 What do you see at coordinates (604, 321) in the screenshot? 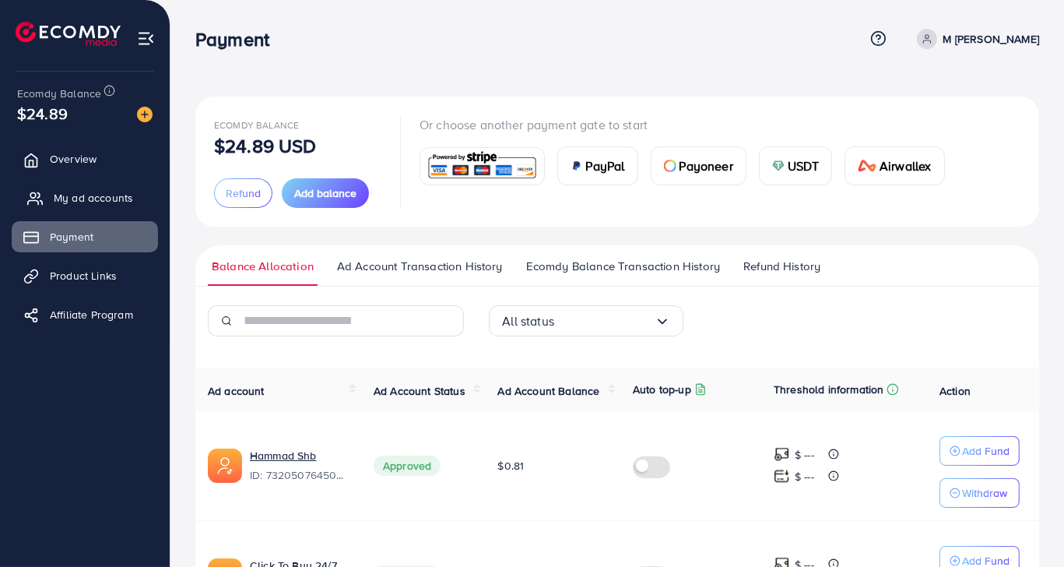
I see `input: Search for option` at bounding box center [604, 321].